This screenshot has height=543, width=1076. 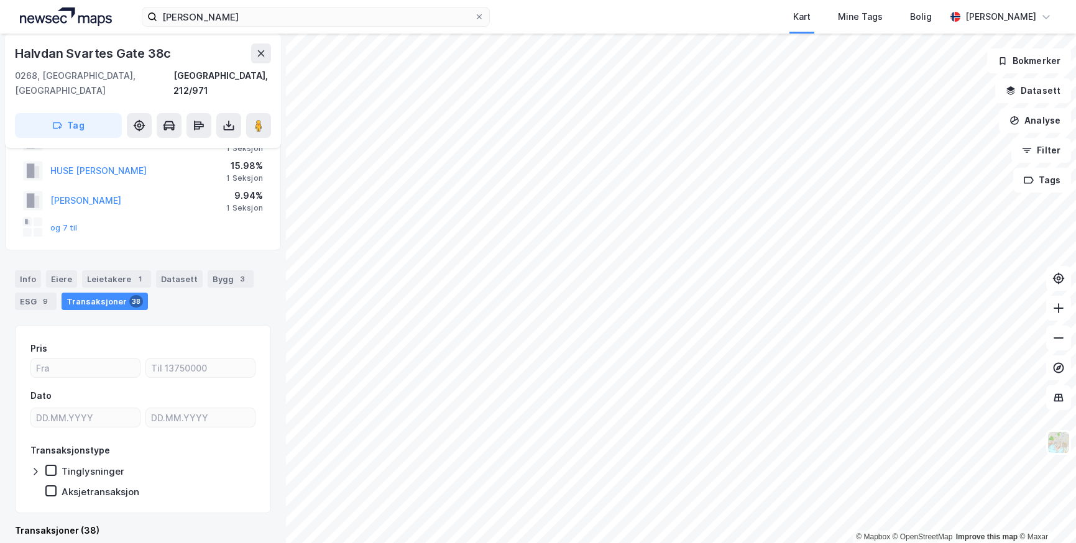 What do you see at coordinates (116, 279) in the screenshot?
I see `div: Leietakere` at bounding box center [116, 279].